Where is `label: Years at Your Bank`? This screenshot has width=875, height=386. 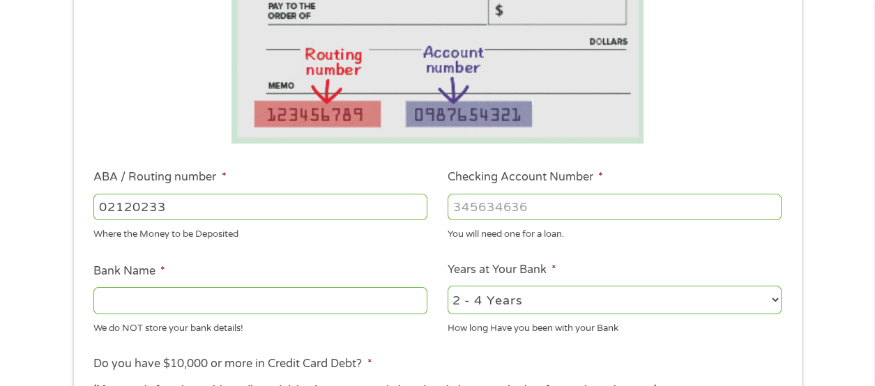
label: Years at Your Bank is located at coordinates (502, 270).